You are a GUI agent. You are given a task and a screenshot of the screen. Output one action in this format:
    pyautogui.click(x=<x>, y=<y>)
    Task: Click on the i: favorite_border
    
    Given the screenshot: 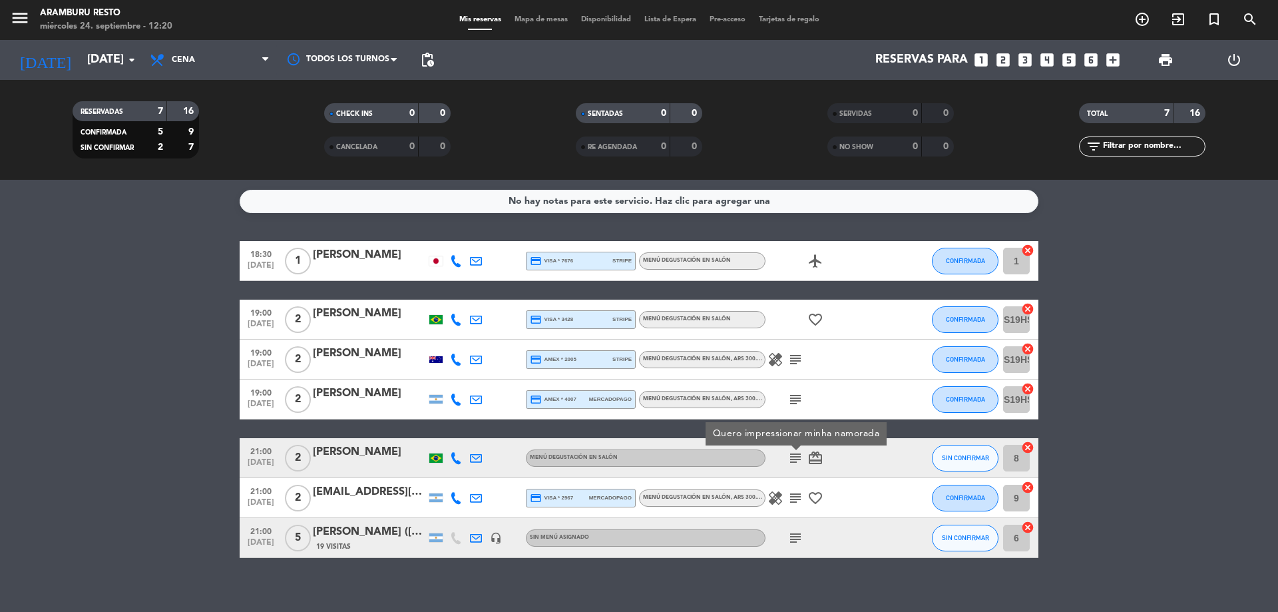 What is the action you would take?
    pyautogui.click(x=815, y=319)
    